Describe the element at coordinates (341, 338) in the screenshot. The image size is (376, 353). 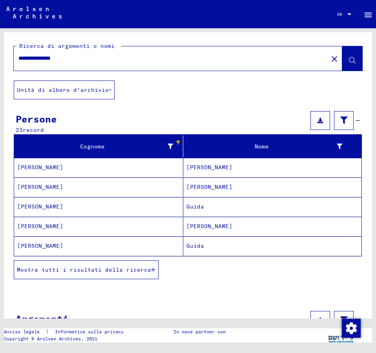
I see `img: yv_logo.png` at that location.